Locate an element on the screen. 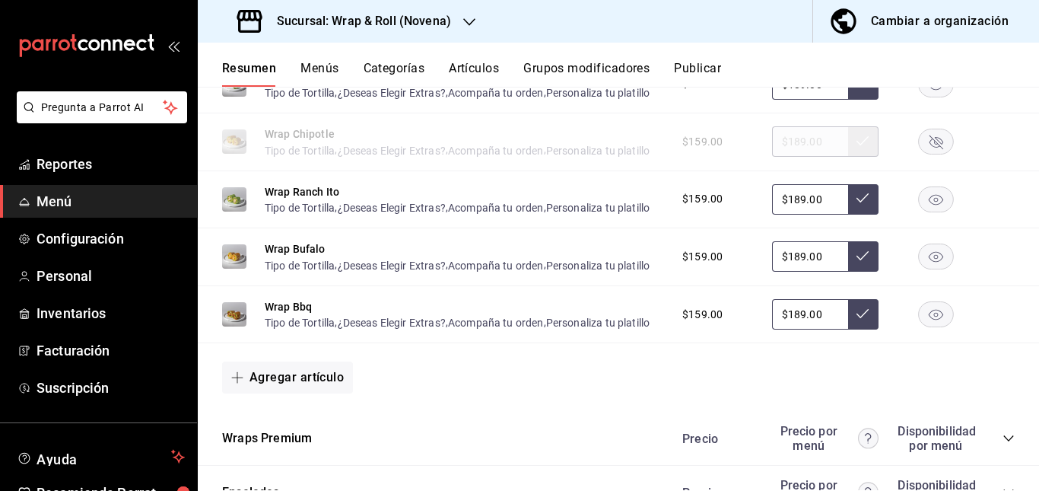 The height and width of the screenshot is (491, 1039). button: Grupos modificadores is located at coordinates (586, 74).